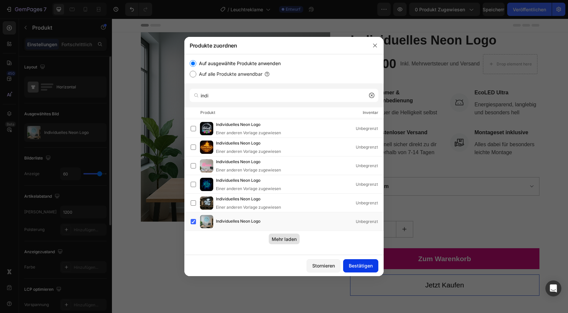 The image size is (568, 313). I want to click on font: Auf ausgewählte Produkte anwenden, so click(240, 63).